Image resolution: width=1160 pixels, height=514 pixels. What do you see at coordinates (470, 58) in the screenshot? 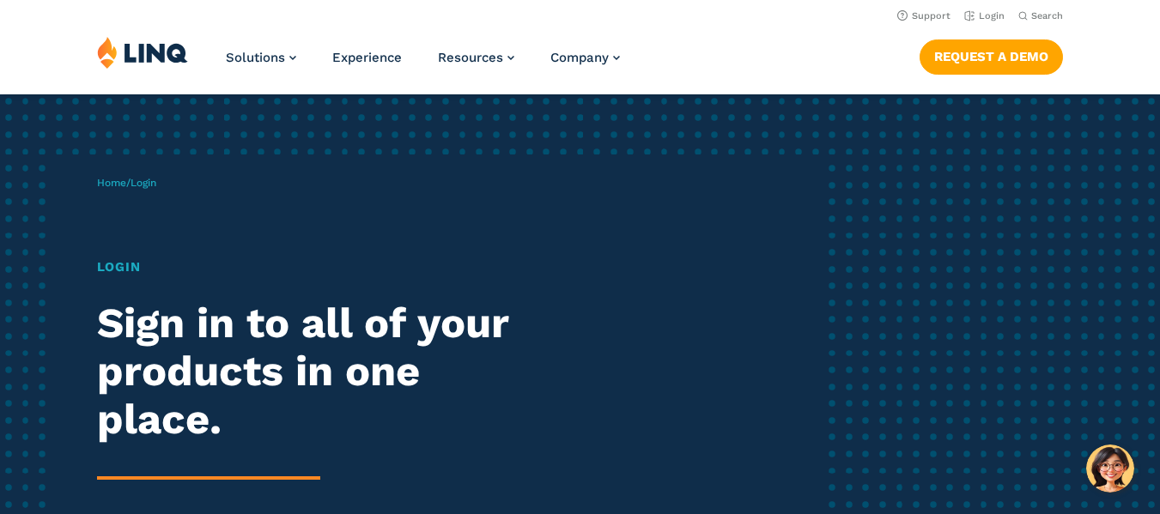
I see `span: Resources` at bounding box center [470, 58].